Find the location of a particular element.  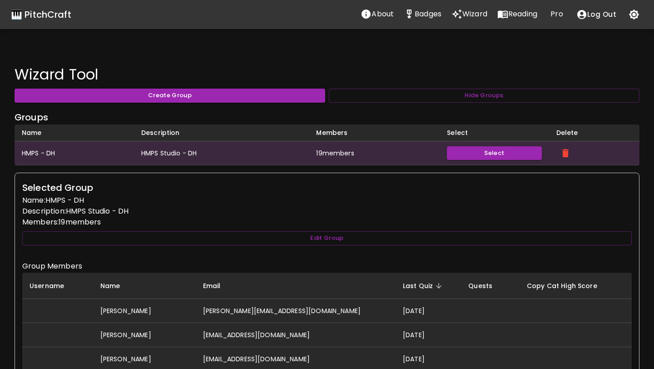

th: Select is located at coordinates (494, 133).